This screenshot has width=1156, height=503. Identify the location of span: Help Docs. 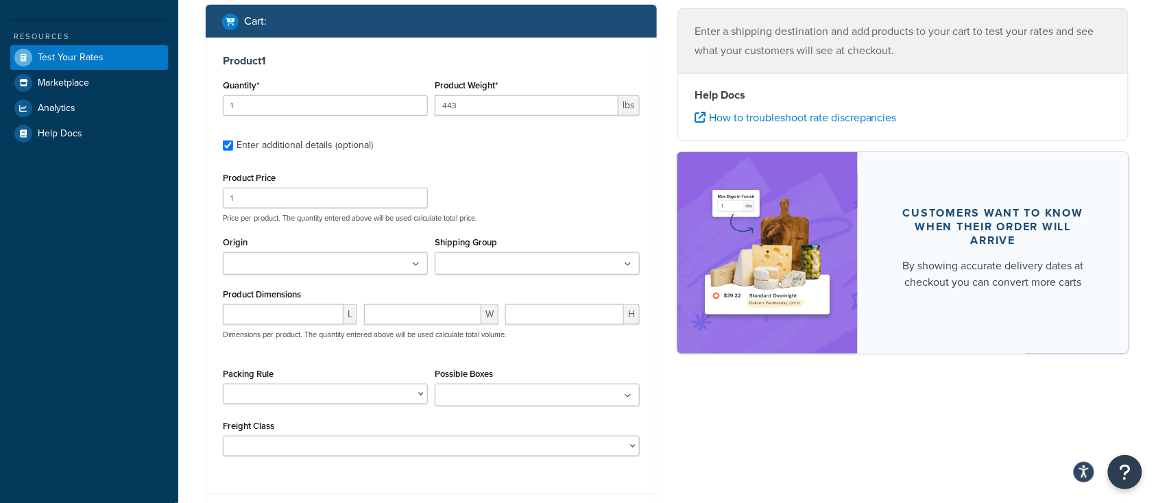
(60, 134).